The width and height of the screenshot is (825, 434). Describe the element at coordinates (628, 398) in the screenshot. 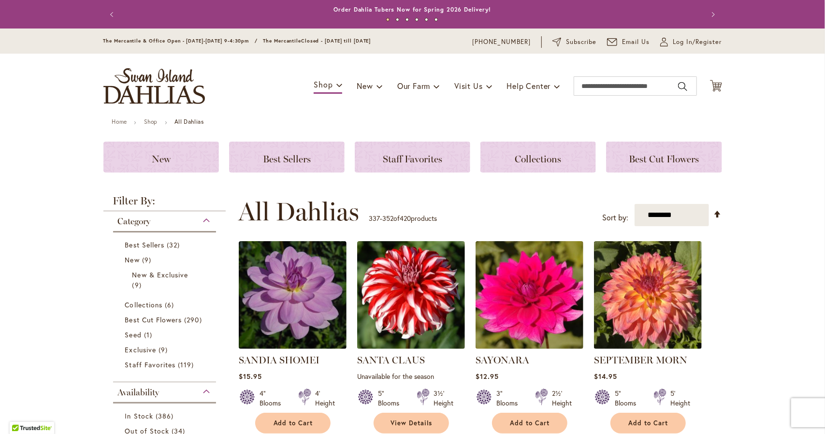

I see `div: 5" Blooms` at that location.